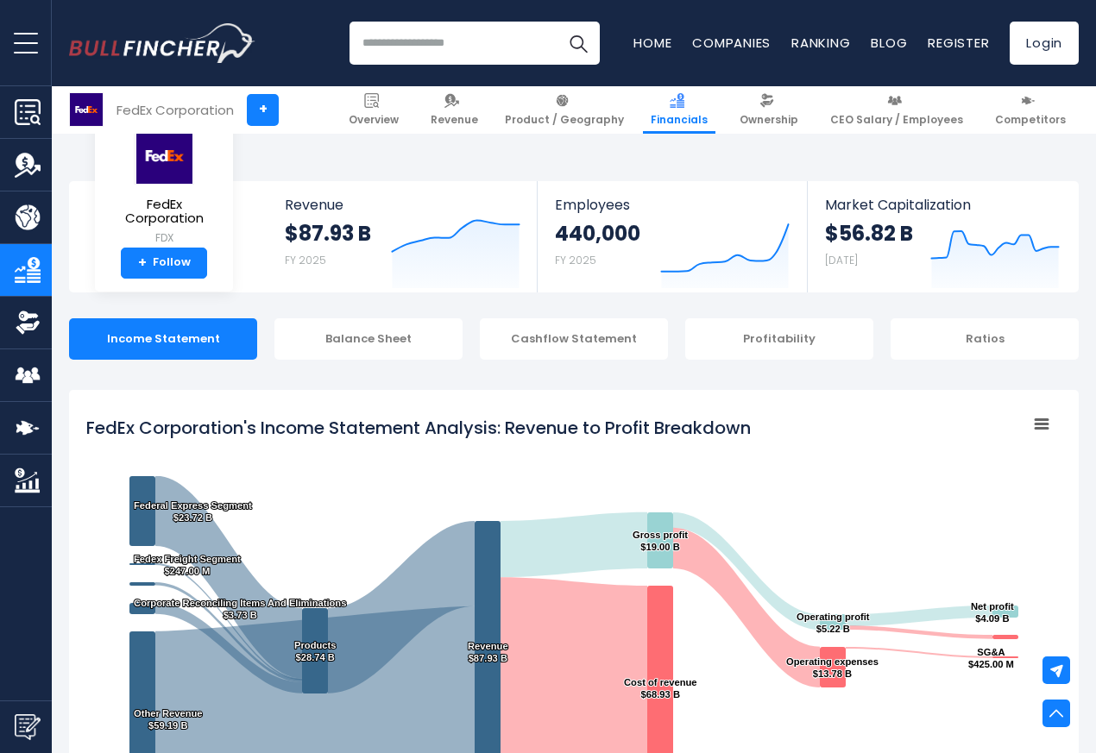 This screenshot has height=753, width=1096. I want to click on a: Login, so click(1044, 43).